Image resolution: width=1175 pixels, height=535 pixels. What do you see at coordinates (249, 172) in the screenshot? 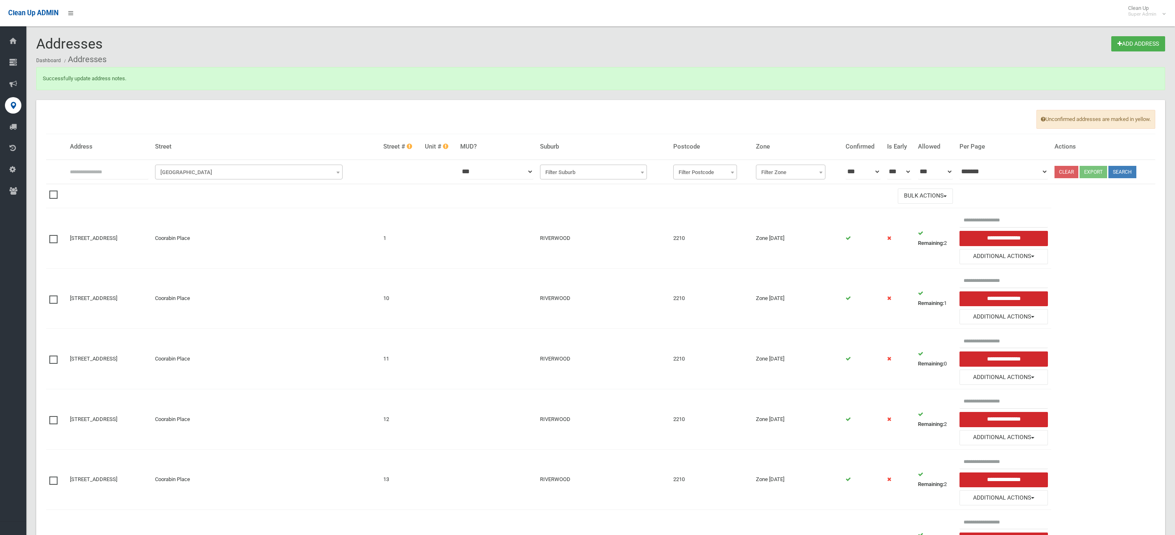
I see `span: Filter Street` at bounding box center [249, 172].